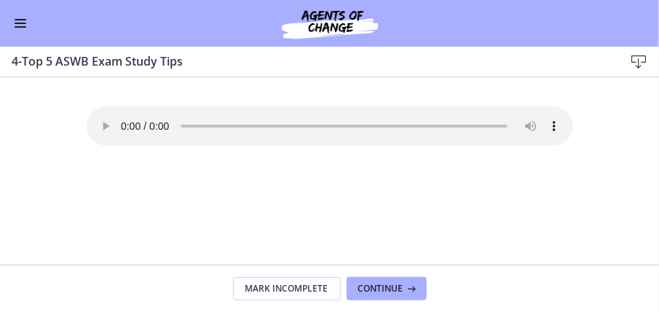  What do you see at coordinates (20, 23) in the screenshot?
I see `button: Enable menu` at bounding box center [20, 23].